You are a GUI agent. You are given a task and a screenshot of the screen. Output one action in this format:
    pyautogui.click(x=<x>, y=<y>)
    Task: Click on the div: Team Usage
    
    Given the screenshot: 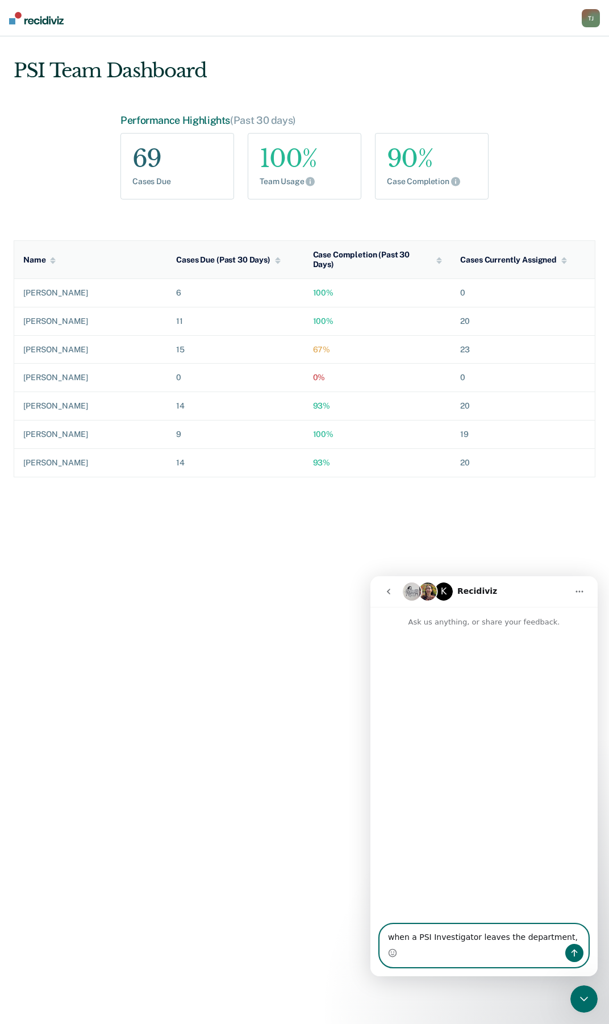 What is the action you would take?
    pyautogui.click(x=305, y=182)
    